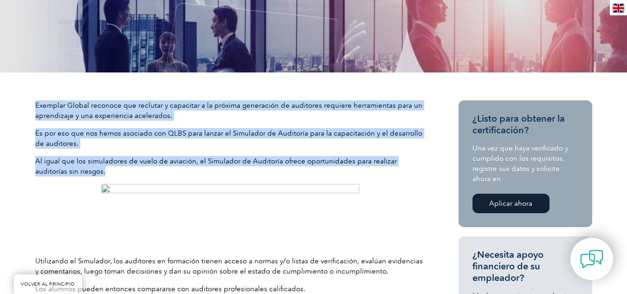 Image resolution: width=627 pixels, height=294 pixels. I want to click on font: Aplicar ahora, so click(511, 203).